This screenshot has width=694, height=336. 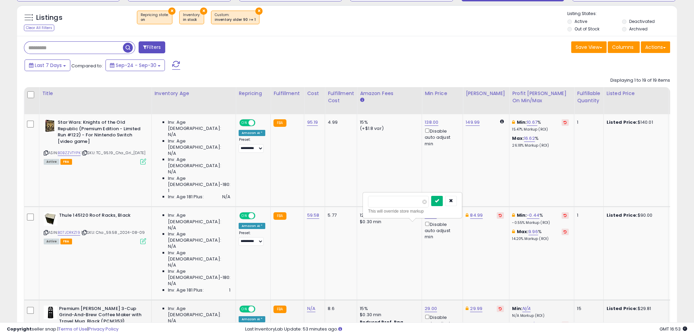 I want to click on button: Actions, so click(x=656, y=47).